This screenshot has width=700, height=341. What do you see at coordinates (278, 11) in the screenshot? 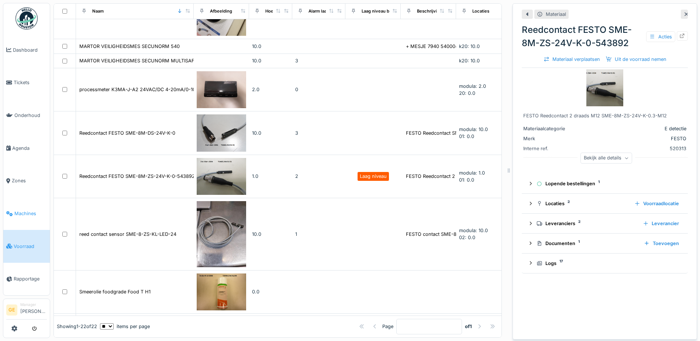
I see `div: Hoeveelheid` at bounding box center [278, 11].